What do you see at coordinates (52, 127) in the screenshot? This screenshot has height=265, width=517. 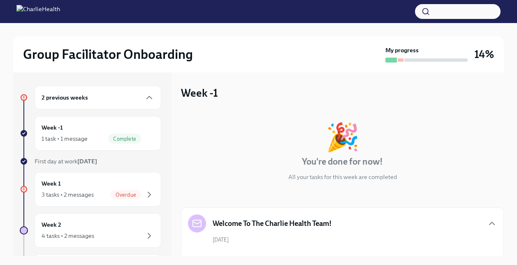 I see `h6: Week -1` at bounding box center [52, 127].